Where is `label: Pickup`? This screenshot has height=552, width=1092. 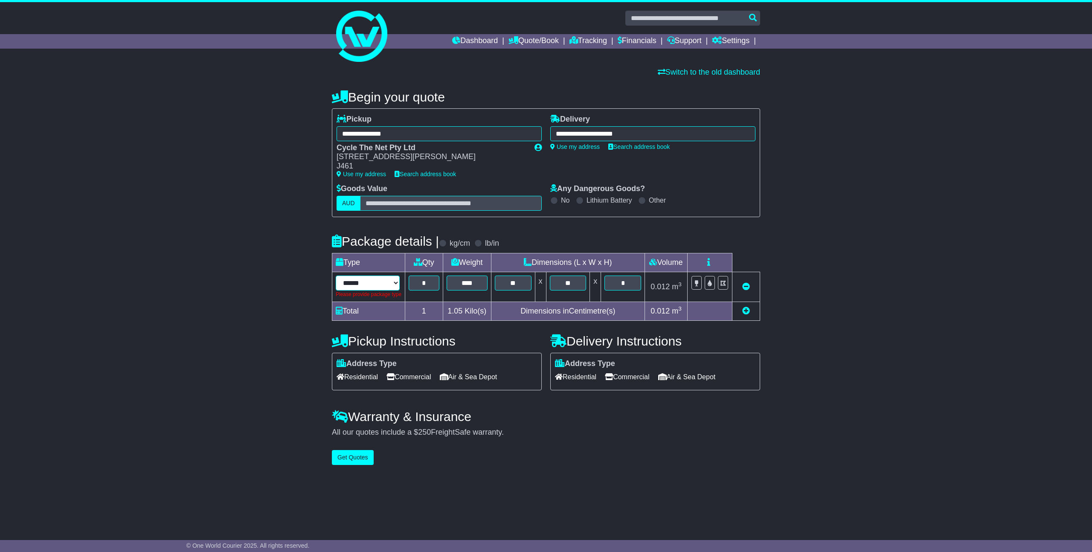 label: Pickup is located at coordinates (354, 119).